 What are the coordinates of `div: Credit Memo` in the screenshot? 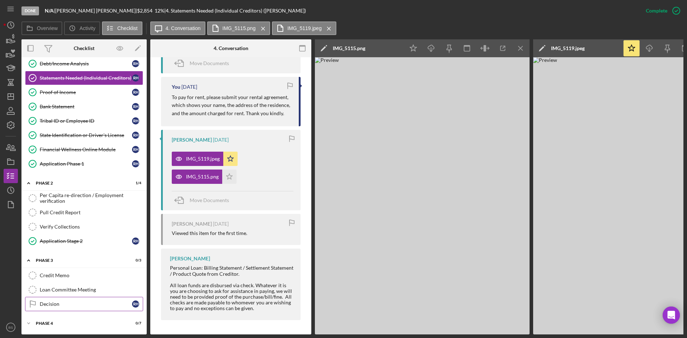 It's located at (91, 275).